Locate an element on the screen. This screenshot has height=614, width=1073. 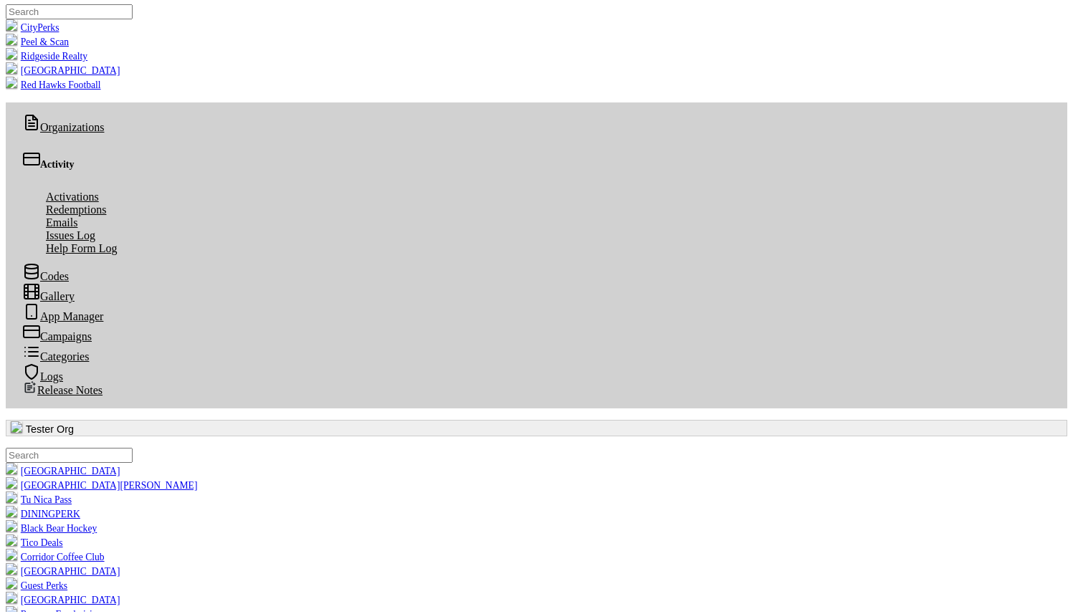
img: xEJfzBn14Gqk52WXYUPJGPZZY80lB8Gpb3Y1ccPk.png is located at coordinates (11, 39).